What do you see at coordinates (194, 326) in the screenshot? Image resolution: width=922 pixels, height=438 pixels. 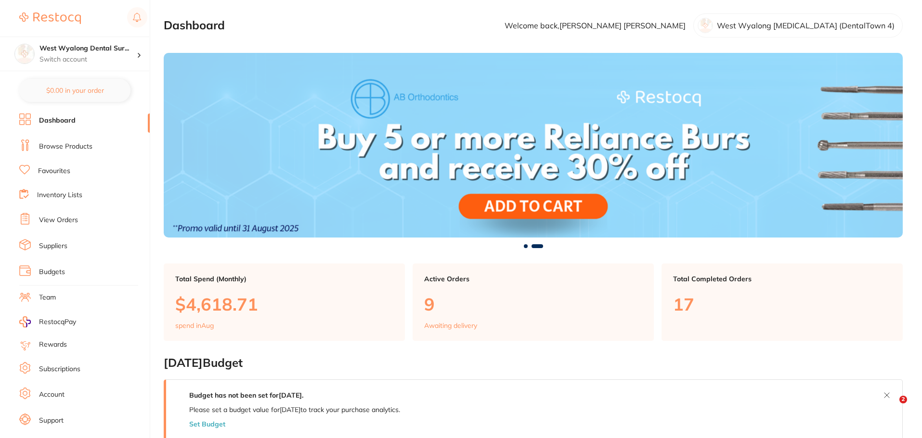 I see `p: spend in Aug` at bounding box center [194, 326].